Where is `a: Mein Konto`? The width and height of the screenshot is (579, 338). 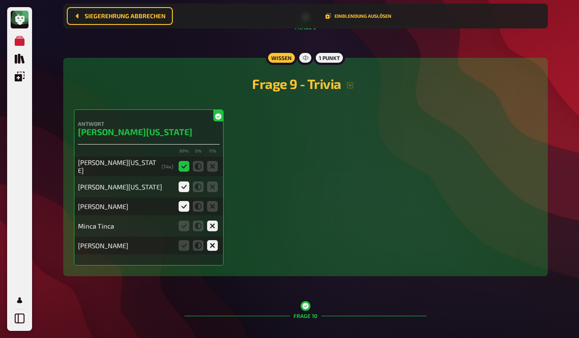
a: Mein Konto is located at coordinates (20, 301).